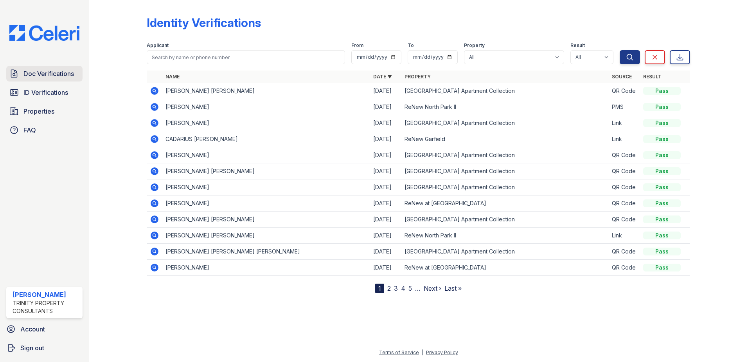 The width and height of the screenshot is (748, 362). I want to click on span: ID Verifications, so click(46, 92).